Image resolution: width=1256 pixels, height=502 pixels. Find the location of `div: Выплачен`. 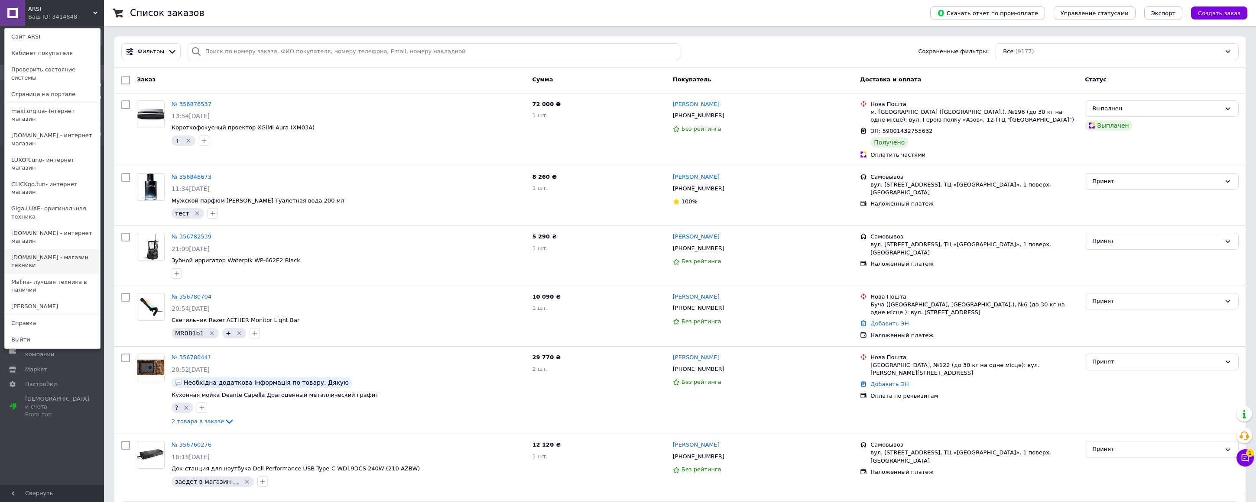

div: Выплачен is located at coordinates (1108, 126).